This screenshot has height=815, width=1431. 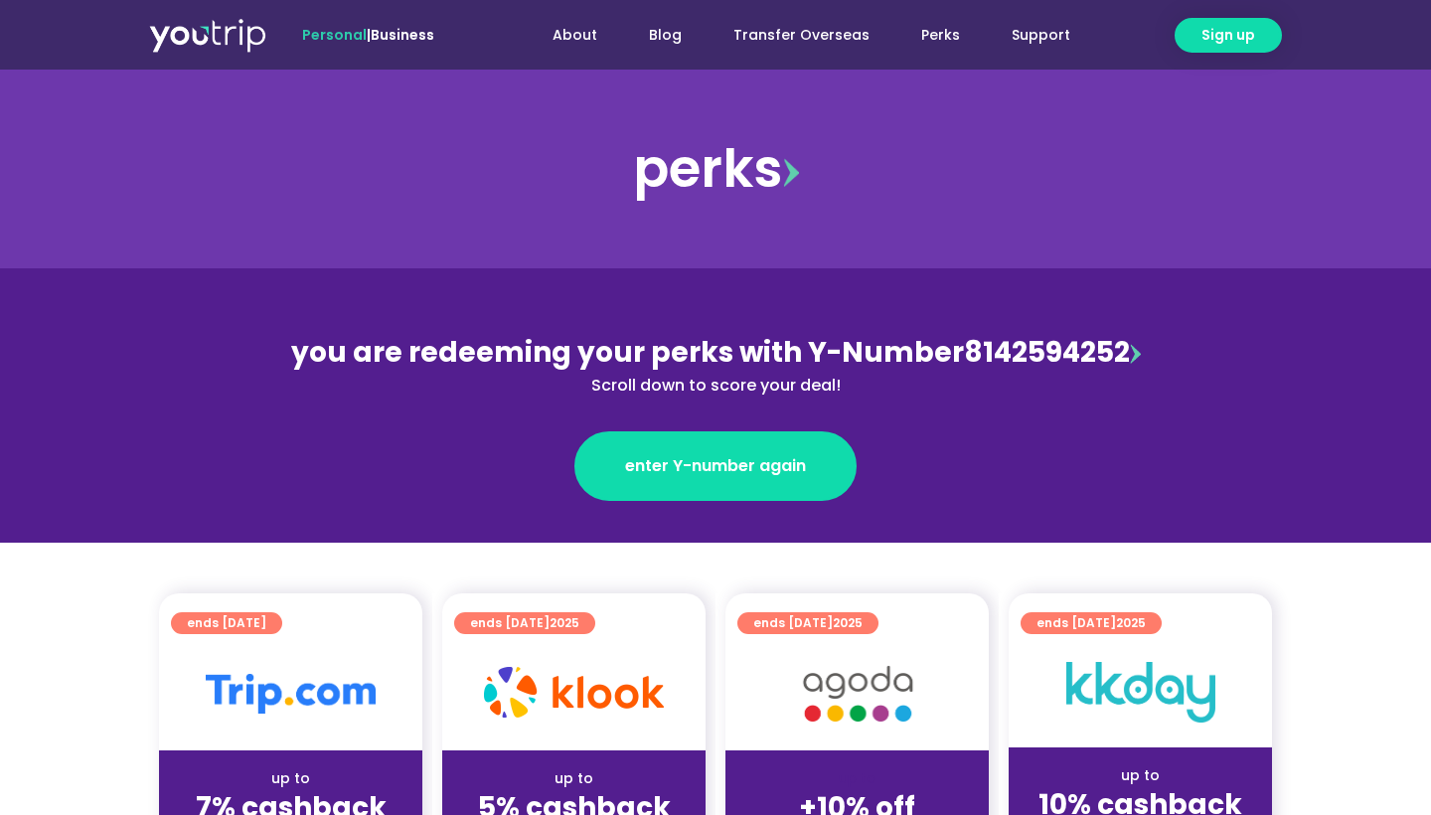 What do you see at coordinates (716, 365) in the screenshot?
I see `div: 8142594252` at bounding box center [716, 365].